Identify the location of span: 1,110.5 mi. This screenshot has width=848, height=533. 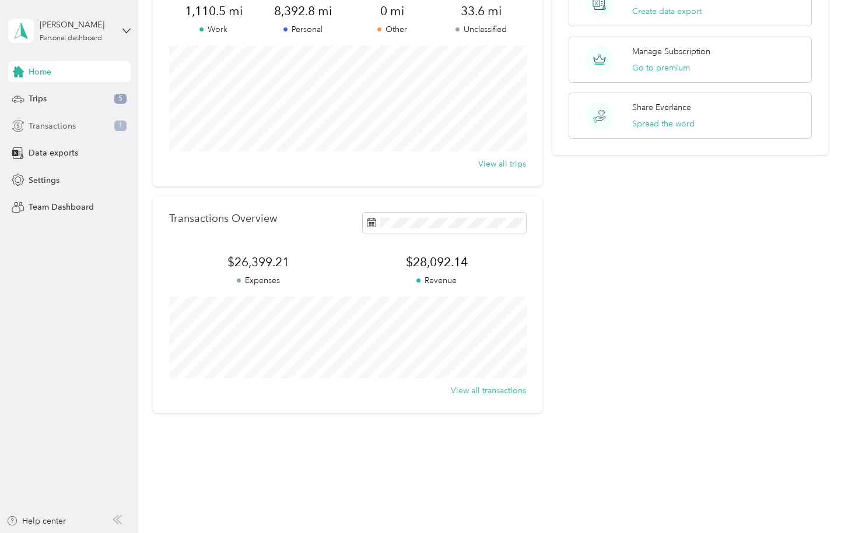
(213, 11).